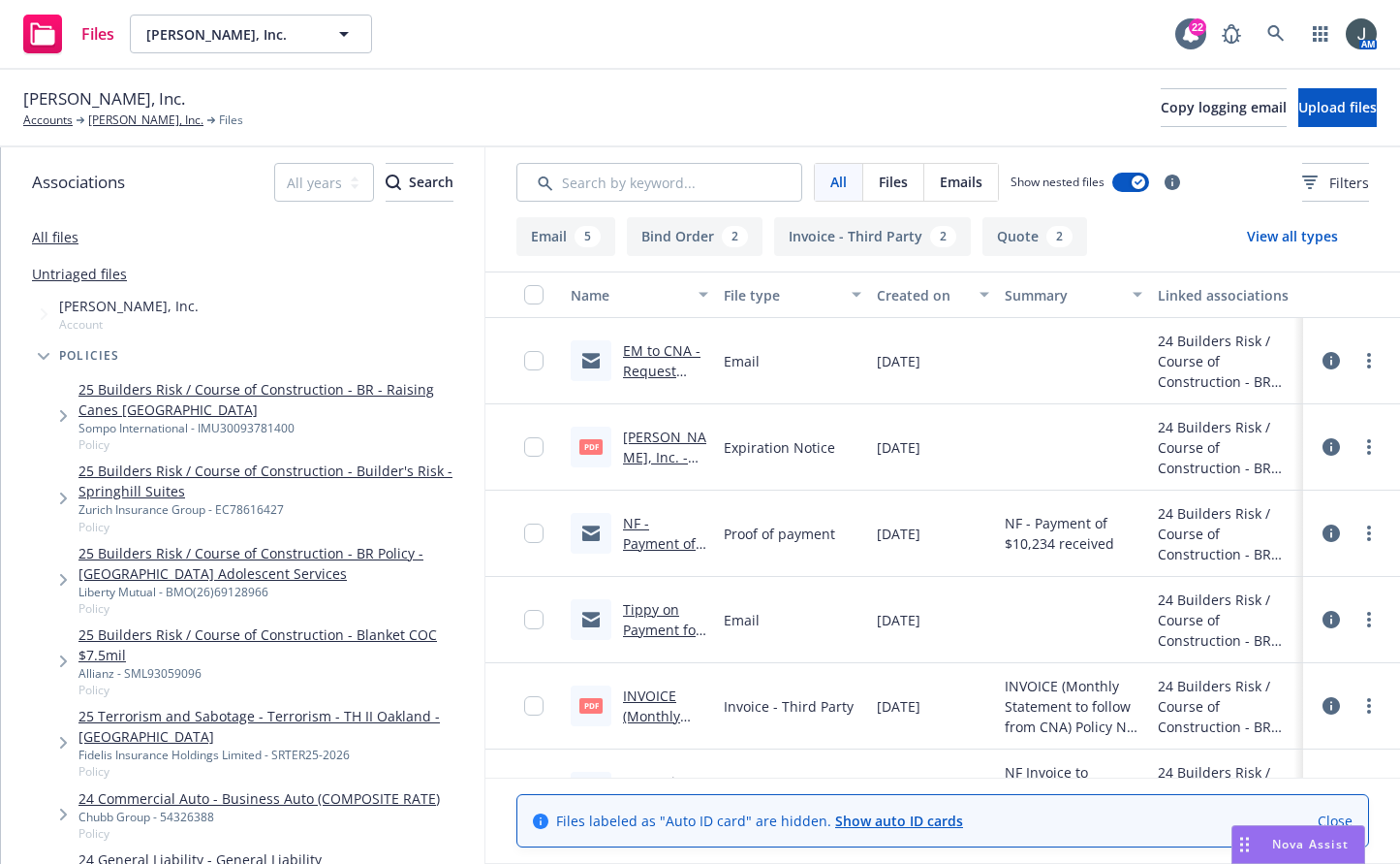  I want to click on div: Created on, so click(922, 295).